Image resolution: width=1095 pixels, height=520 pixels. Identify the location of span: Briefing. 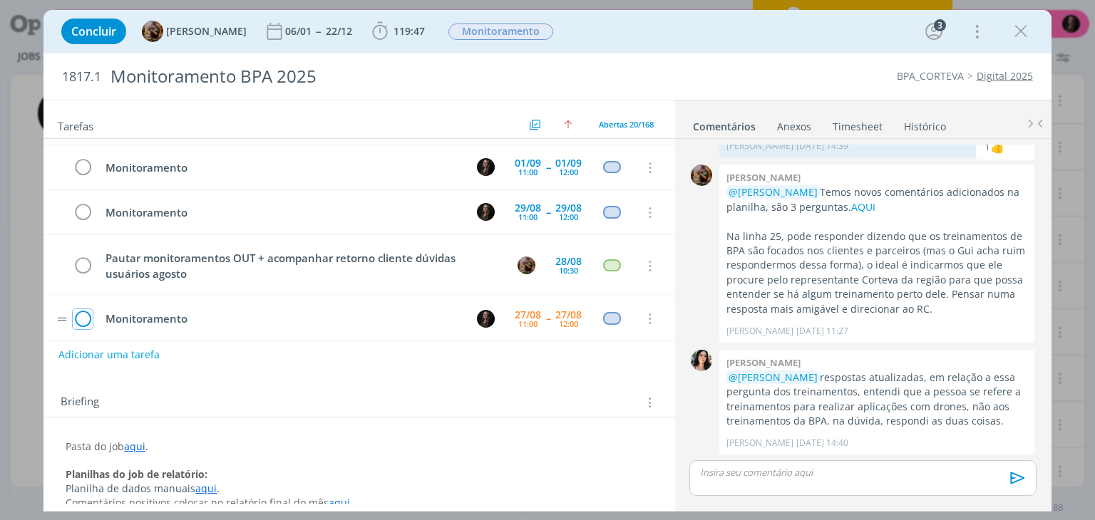
(80, 403).